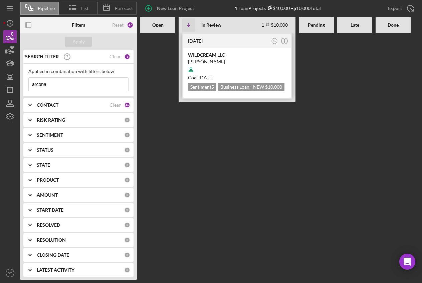 The width and height of the screenshot is (422, 283). Describe the element at coordinates (51, 120) in the screenshot. I see `b: RISK RATING` at that location.